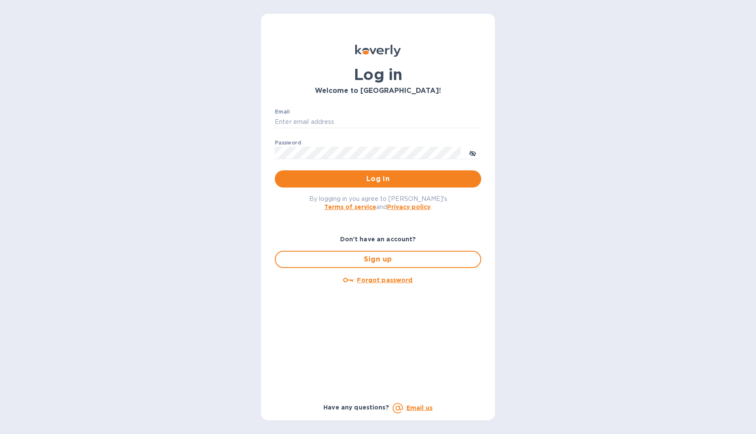 The image size is (756, 434). What do you see at coordinates (378, 259) in the screenshot?
I see `button: Sign up` at bounding box center [378, 259].